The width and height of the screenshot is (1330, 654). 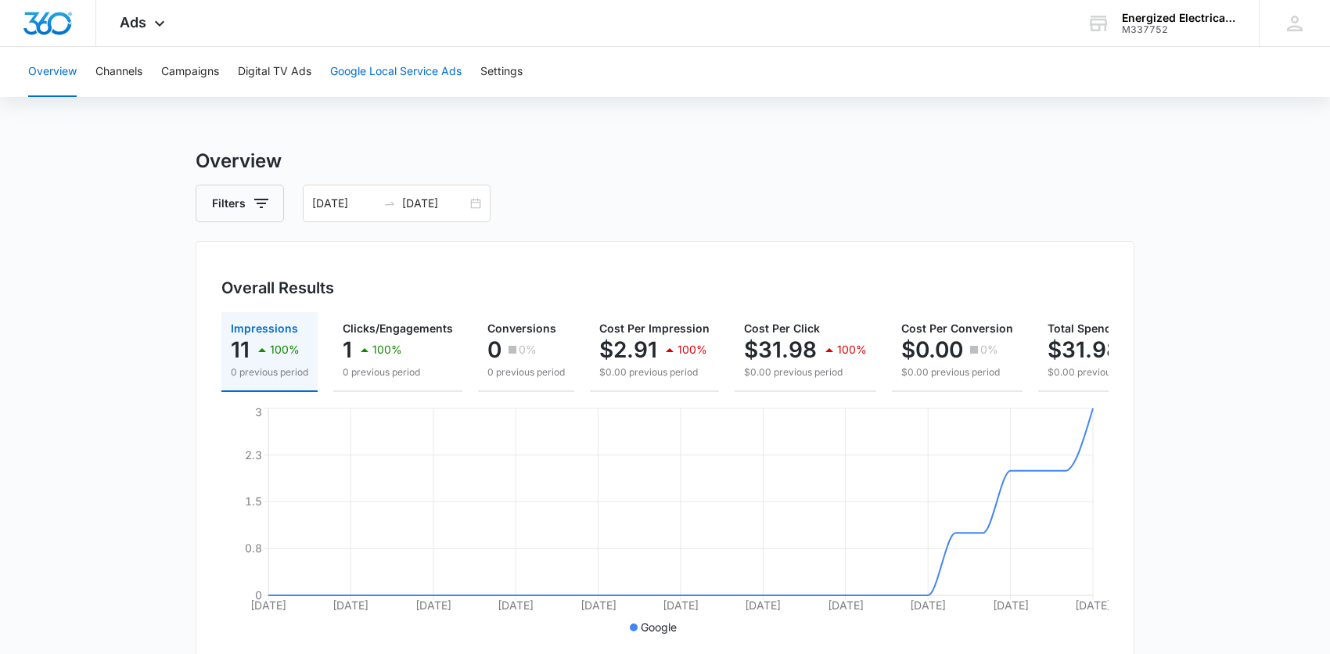 I want to click on button: Google Local Service Ads, so click(x=396, y=72).